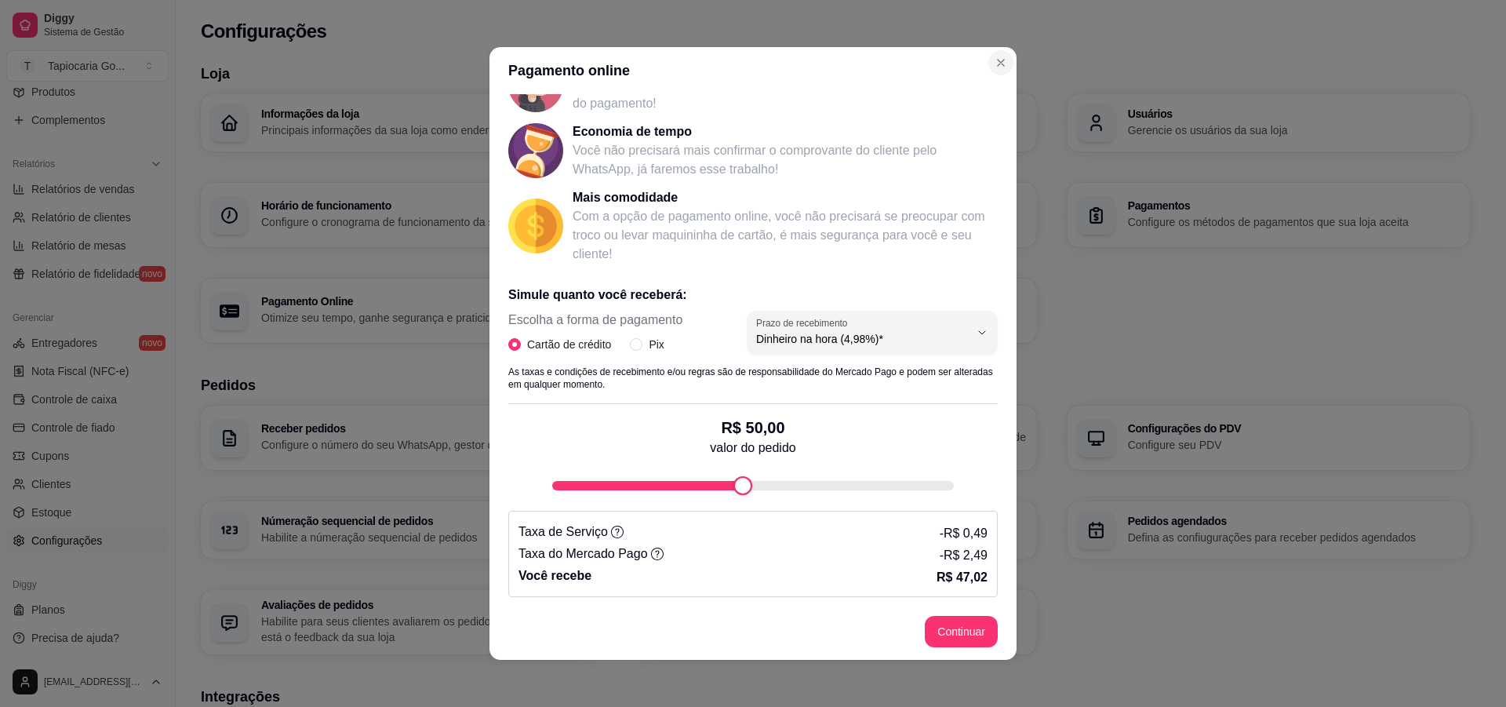 This screenshot has height=707, width=1506. Describe the element at coordinates (785, 160) in the screenshot. I see `p: Você não precisará mais confirmar o comprovante do cliente pelo WhatsApp, já faremos esse trabalho!` at that location.